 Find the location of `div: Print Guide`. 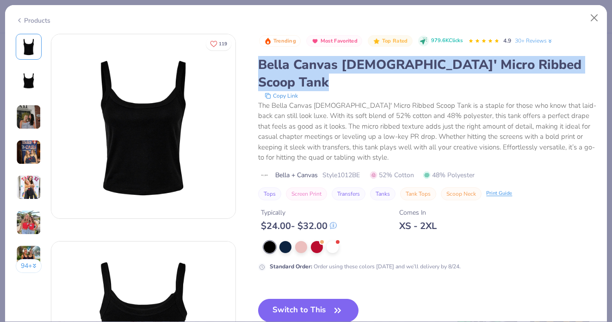

div: Print Guide is located at coordinates (499, 193).